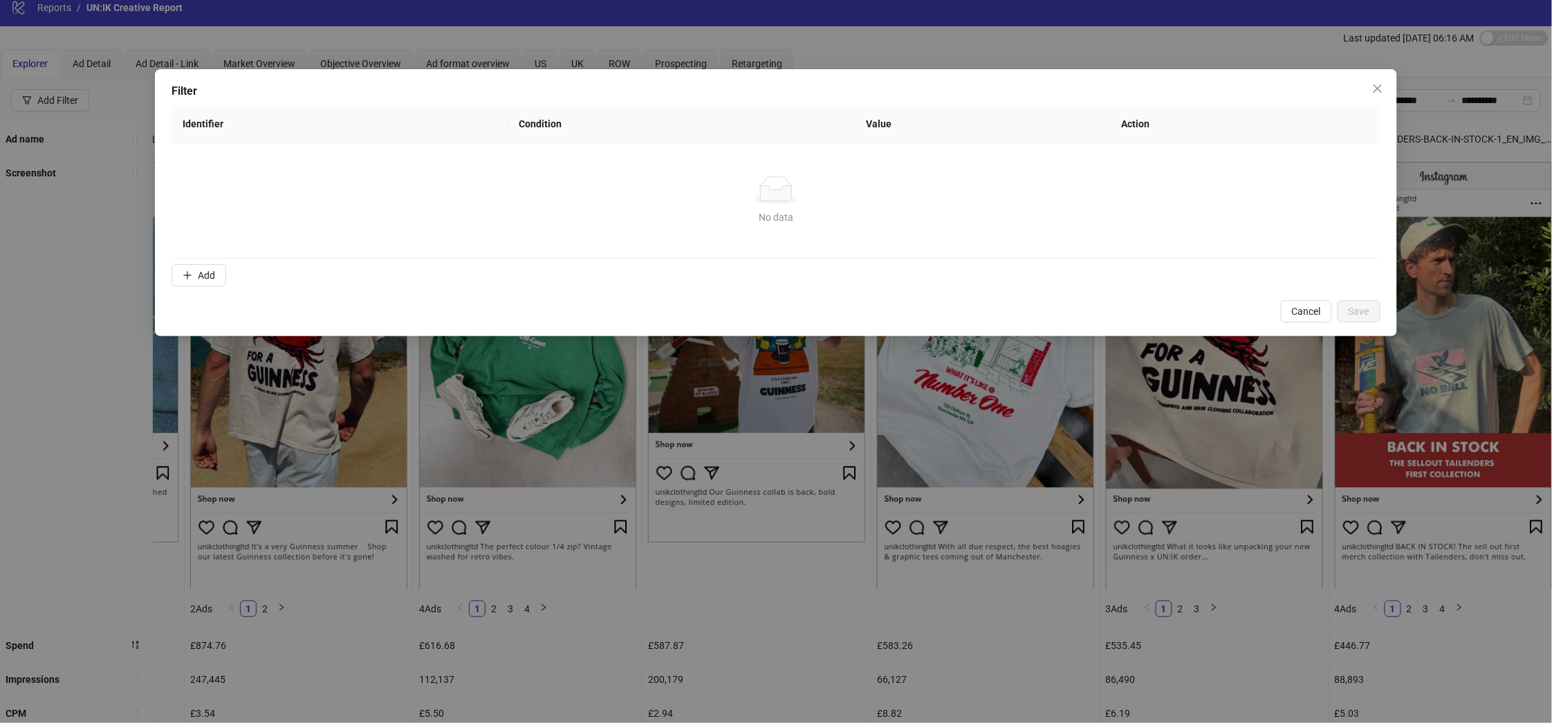  What do you see at coordinates (340, 124) in the screenshot?
I see `th: Identifier` at bounding box center [340, 124].